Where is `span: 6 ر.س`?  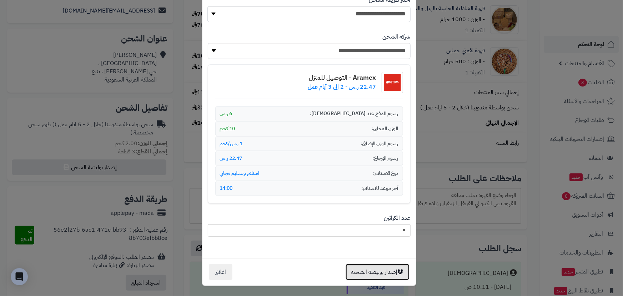
span: 6 ر.س is located at coordinates (226, 114).